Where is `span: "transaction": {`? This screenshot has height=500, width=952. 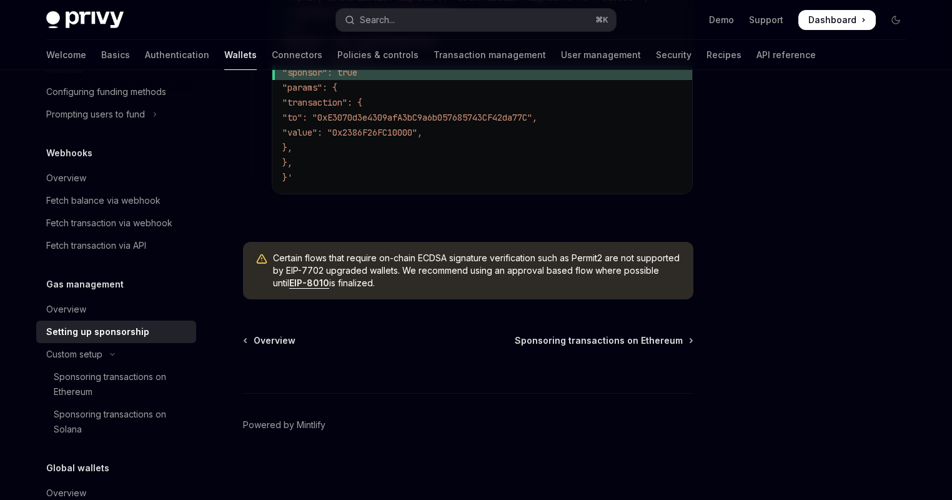
span: "transaction": { is located at coordinates (322, 102).